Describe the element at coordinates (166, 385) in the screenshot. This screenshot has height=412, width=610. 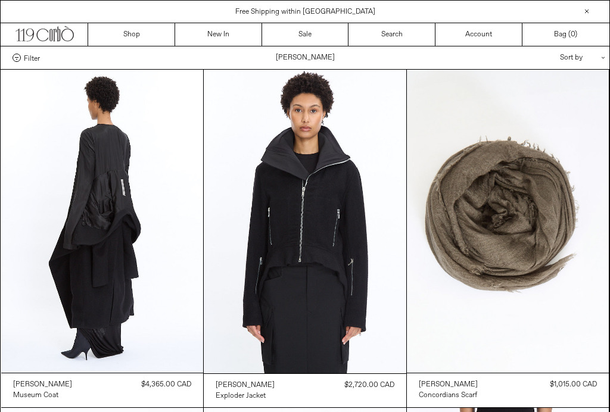
I see `span: $4,365.00 CAD` at that location.